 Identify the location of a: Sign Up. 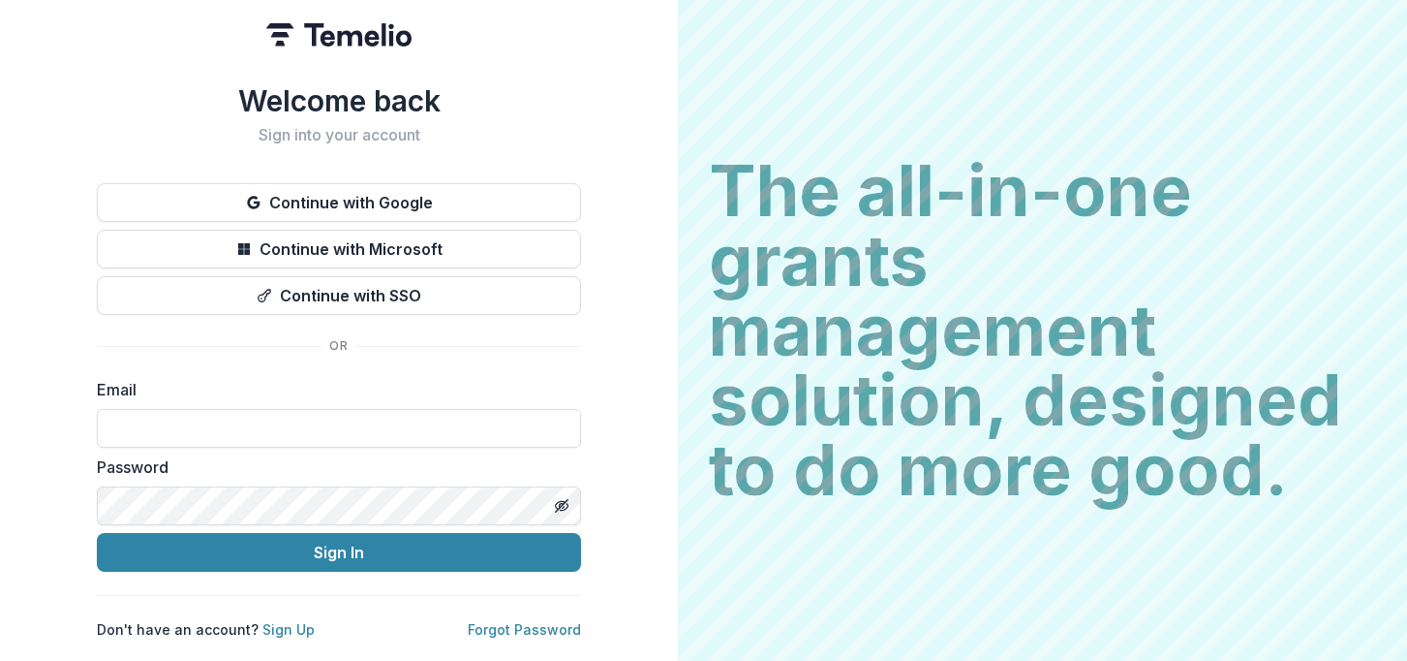
(289, 629).